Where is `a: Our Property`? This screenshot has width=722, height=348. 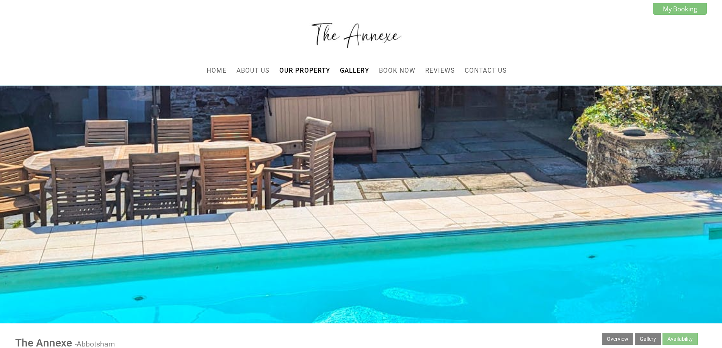 a: Our Property is located at coordinates (305, 71).